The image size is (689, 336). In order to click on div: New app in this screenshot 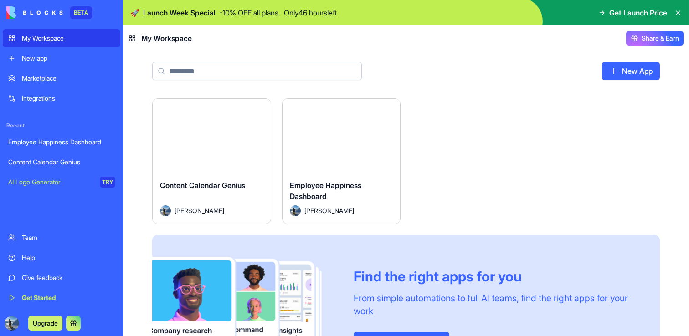, I will do `click(68, 58)`.